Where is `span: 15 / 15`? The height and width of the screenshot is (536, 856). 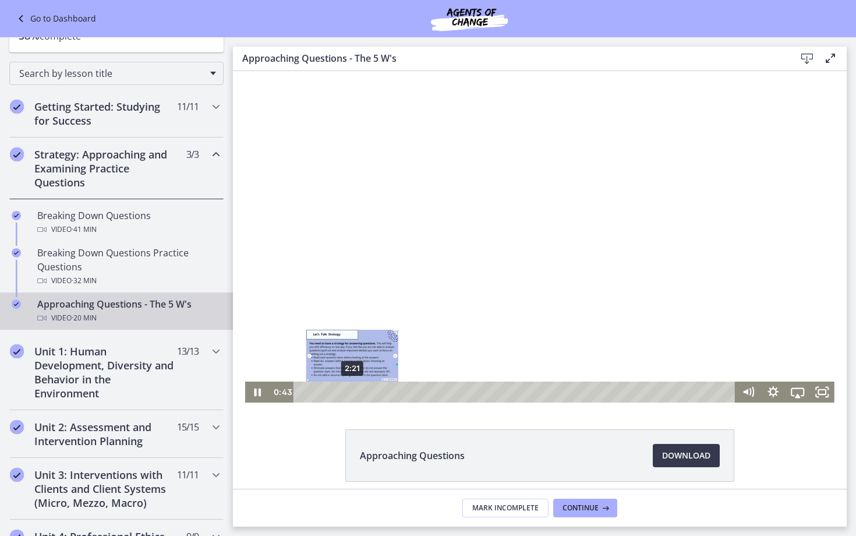 span: 15 / 15 is located at coordinates (187, 427).